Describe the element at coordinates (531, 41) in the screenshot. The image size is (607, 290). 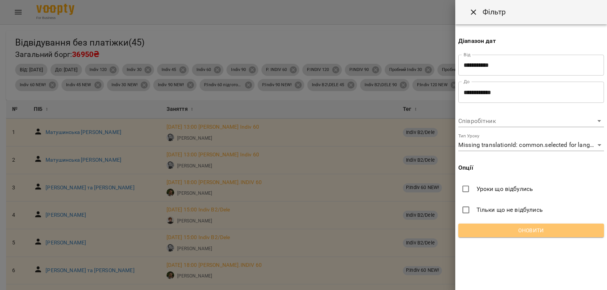
I see `p: Діапазон дат` at that location.